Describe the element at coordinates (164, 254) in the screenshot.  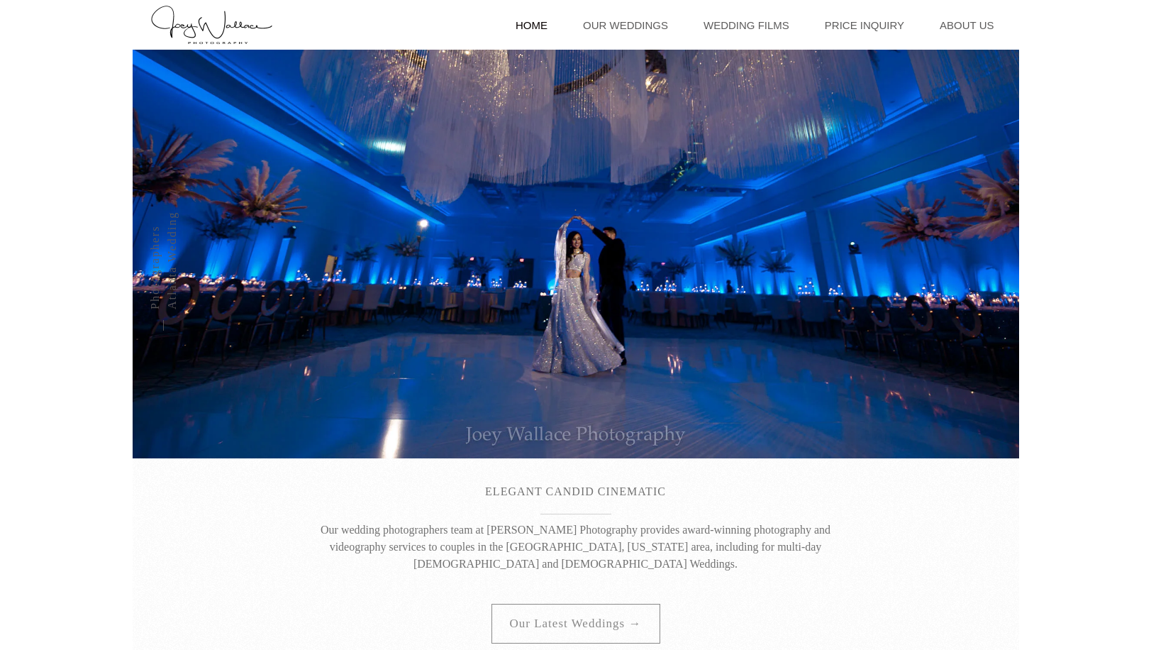
I see `div: Atlanta wedding Photographers` at that location.